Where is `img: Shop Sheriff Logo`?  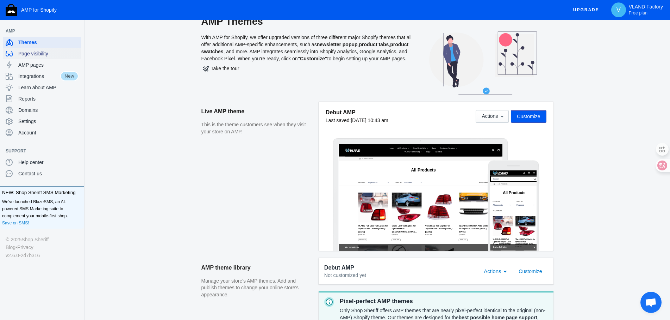
img: Shop Sheriff Logo is located at coordinates (11, 10).